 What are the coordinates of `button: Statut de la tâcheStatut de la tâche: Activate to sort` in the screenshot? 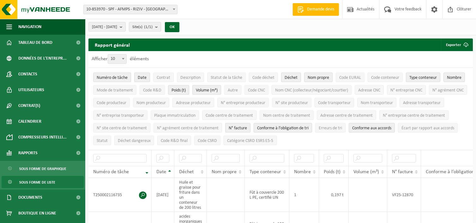 It's located at (227, 77).